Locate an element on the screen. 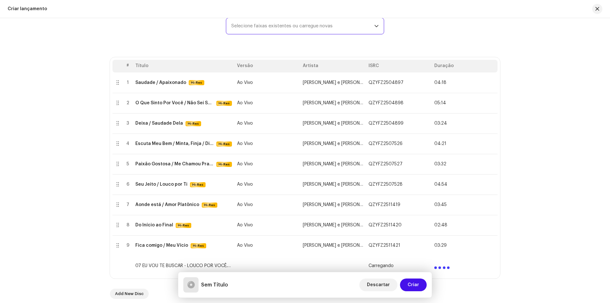  div: dropdown trigger is located at coordinates (376, 26).